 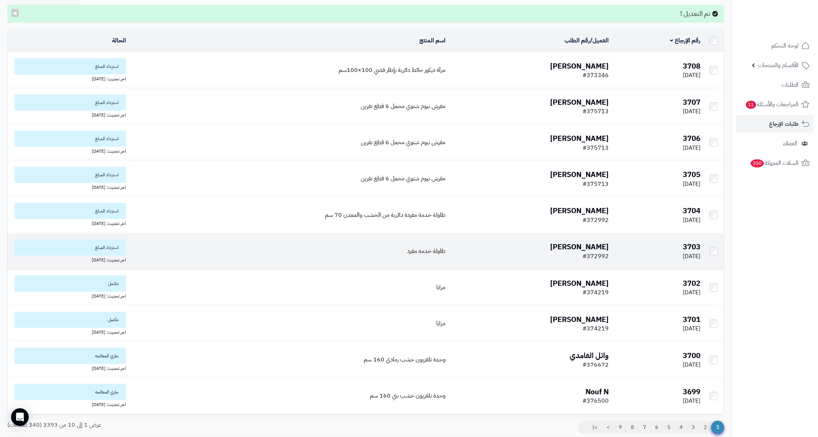 What do you see at coordinates (718, 427) in the screenshot?
I see `span: 1` at bounding box center [718, 427].